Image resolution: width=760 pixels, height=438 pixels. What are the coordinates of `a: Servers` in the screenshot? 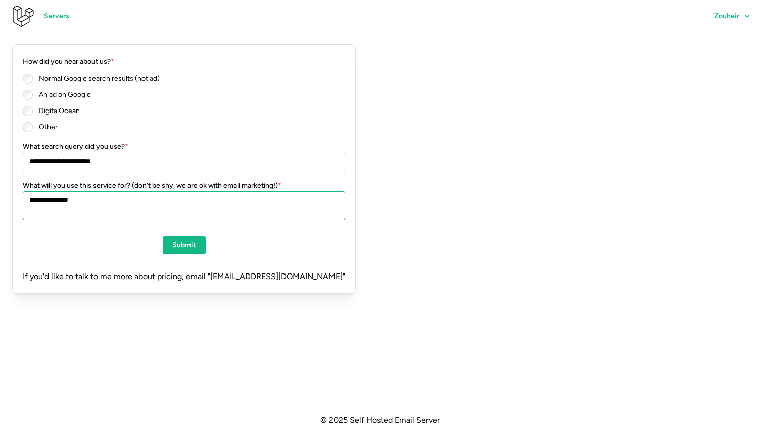 It's located at (57, 16).